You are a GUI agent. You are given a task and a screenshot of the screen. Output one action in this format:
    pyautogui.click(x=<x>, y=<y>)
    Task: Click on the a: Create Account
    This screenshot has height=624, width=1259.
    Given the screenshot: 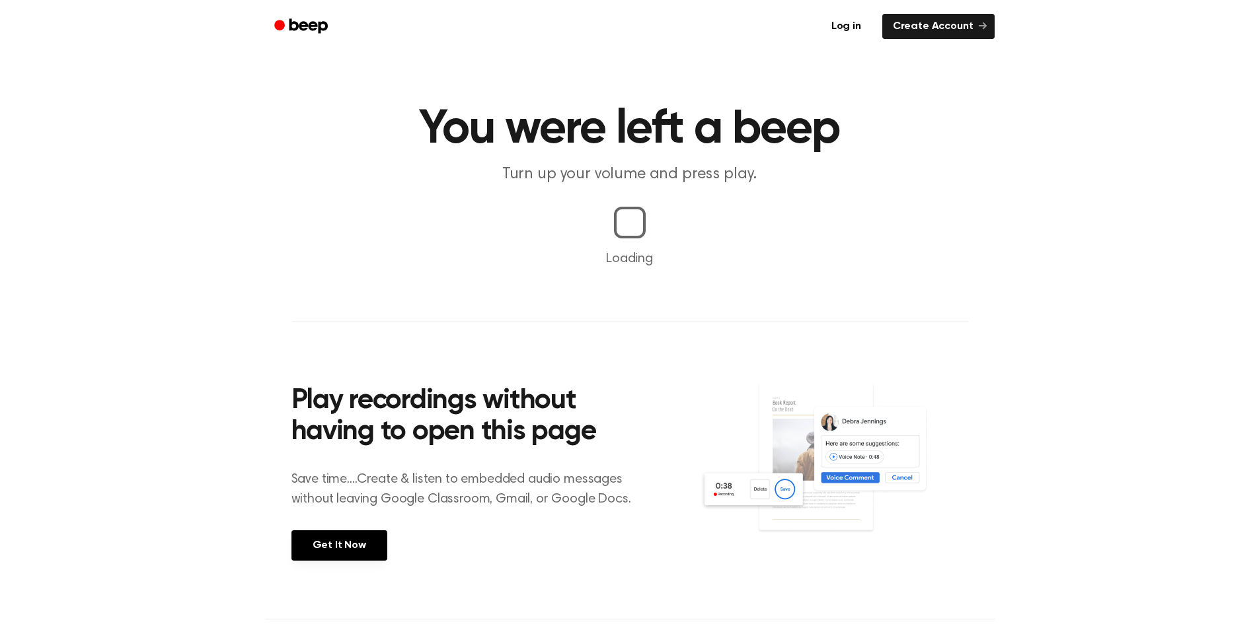 What is the action you would take?
    pyautogui.click(x=938, y=26)
    